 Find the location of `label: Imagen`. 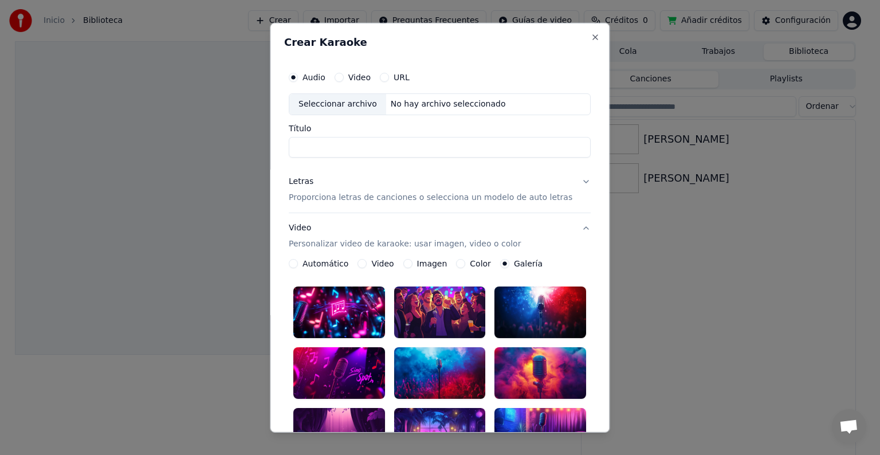

label: Imagen is located at coordinates (432, 264).